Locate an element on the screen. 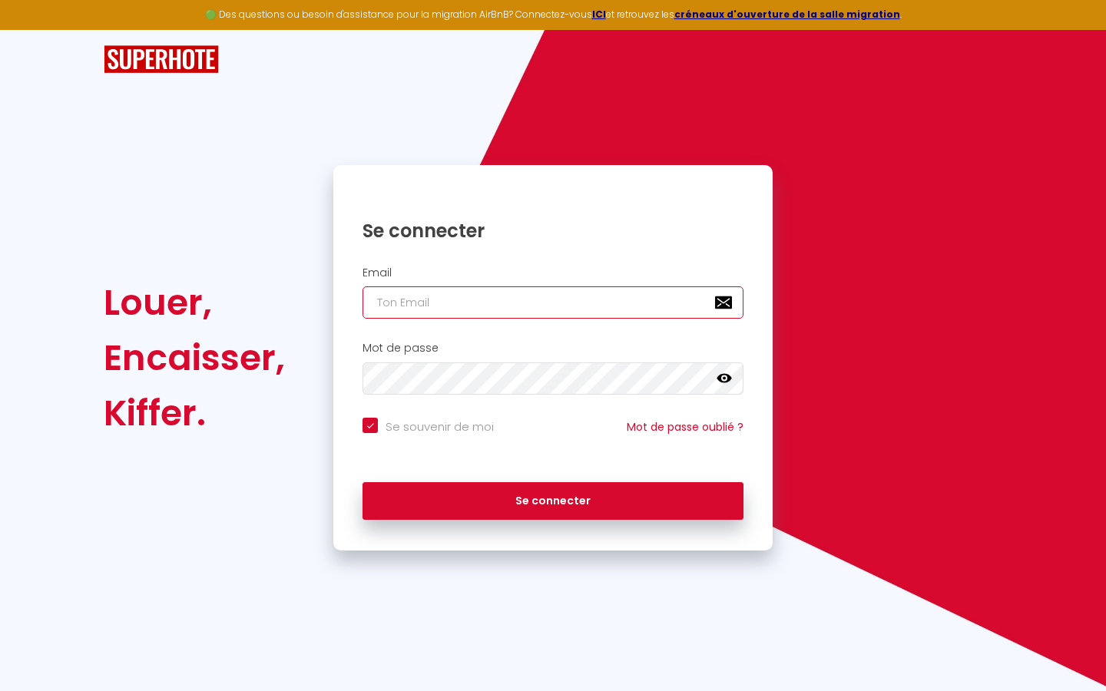 The image size is (1106, 691). div: Encaisser, is located at coordinates (194, 358).